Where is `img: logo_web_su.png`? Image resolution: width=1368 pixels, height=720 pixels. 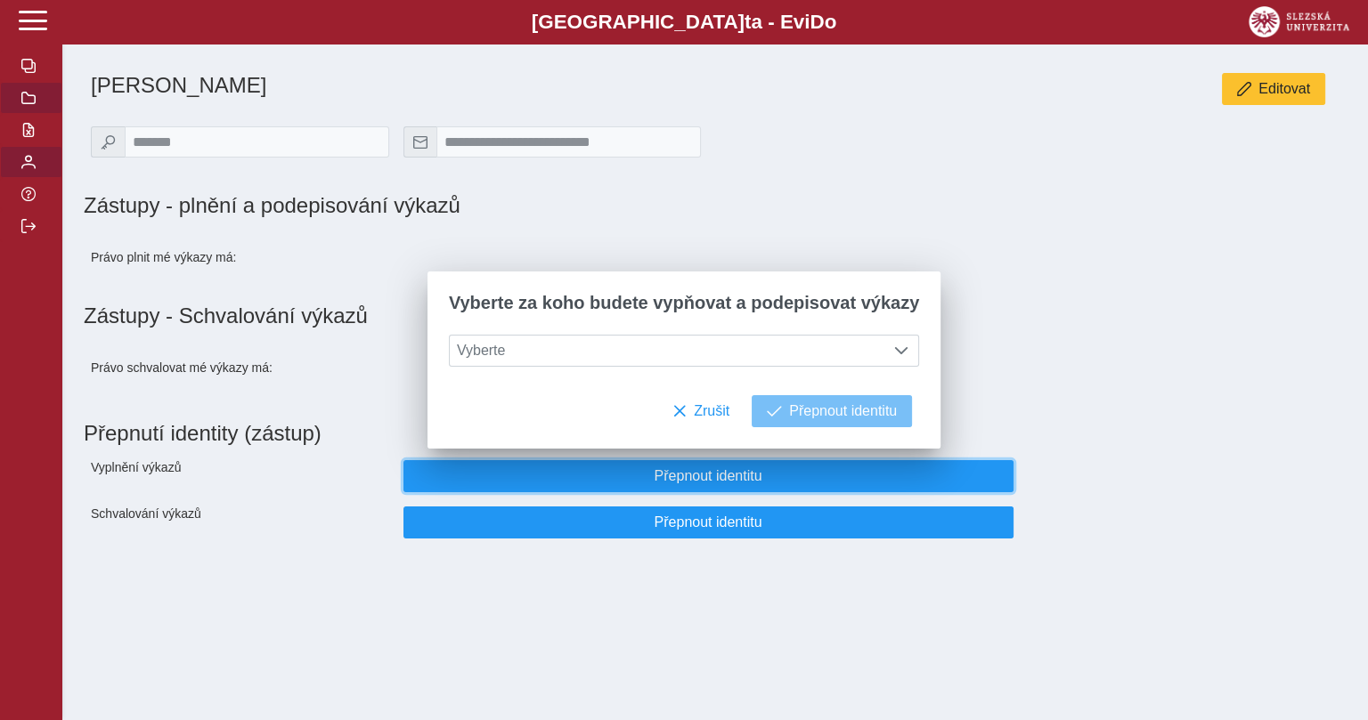 img: logo_web_su.png is located at coordinates (1298, 21).